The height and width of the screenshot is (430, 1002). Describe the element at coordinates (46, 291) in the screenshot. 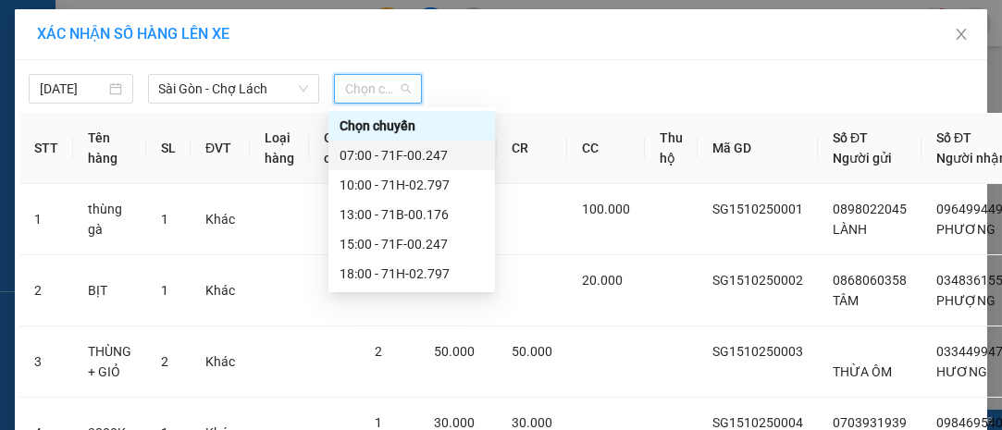

I see `td: 2` at that location.